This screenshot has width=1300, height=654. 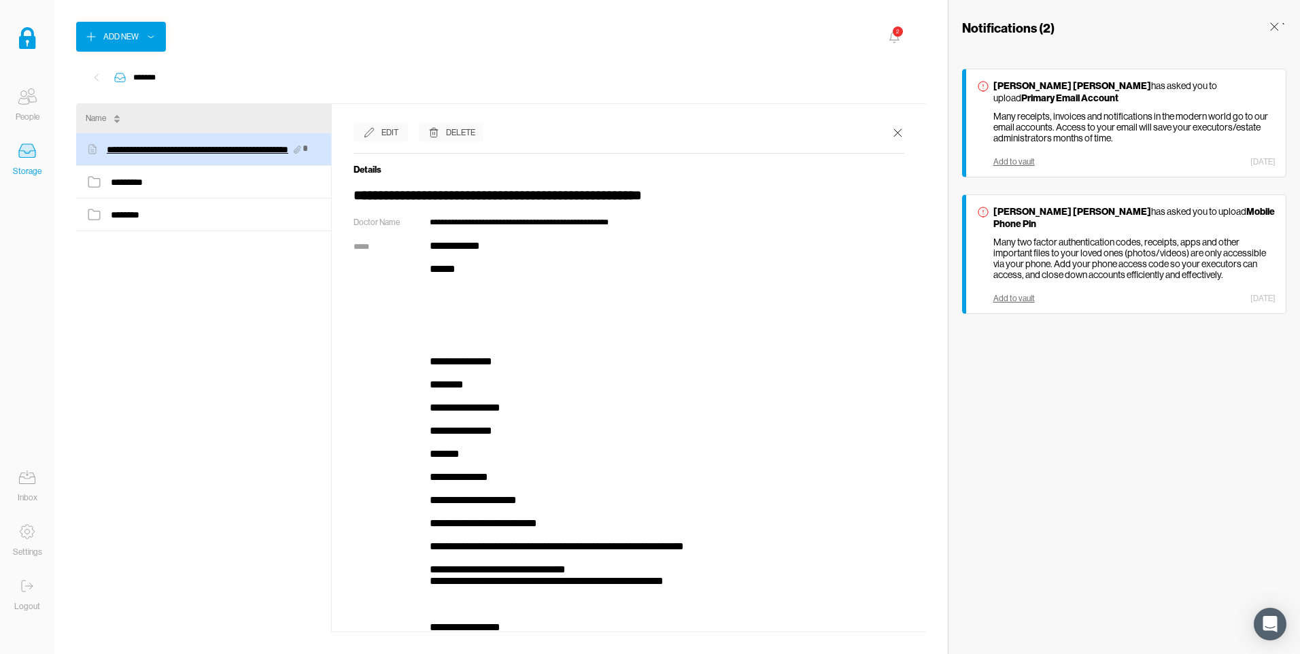 I want to click on div: Doctor Name, so click(x=386, y=222).